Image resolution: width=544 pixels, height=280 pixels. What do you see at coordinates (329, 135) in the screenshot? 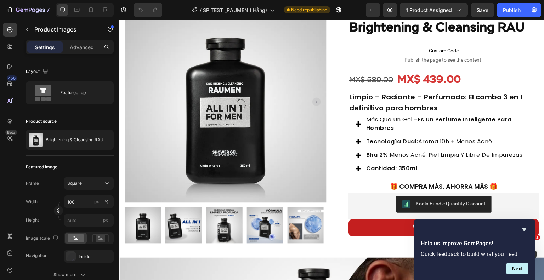
I see `p: menos acné, piel limpia y libre de impurezas` at bounding box center [329, 135].